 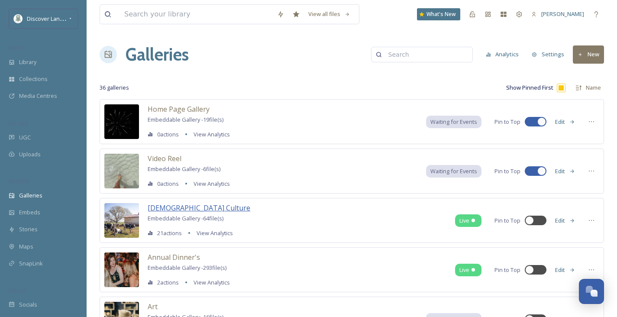 I want to click on button: Open Chat, so click(x=592, y=292).